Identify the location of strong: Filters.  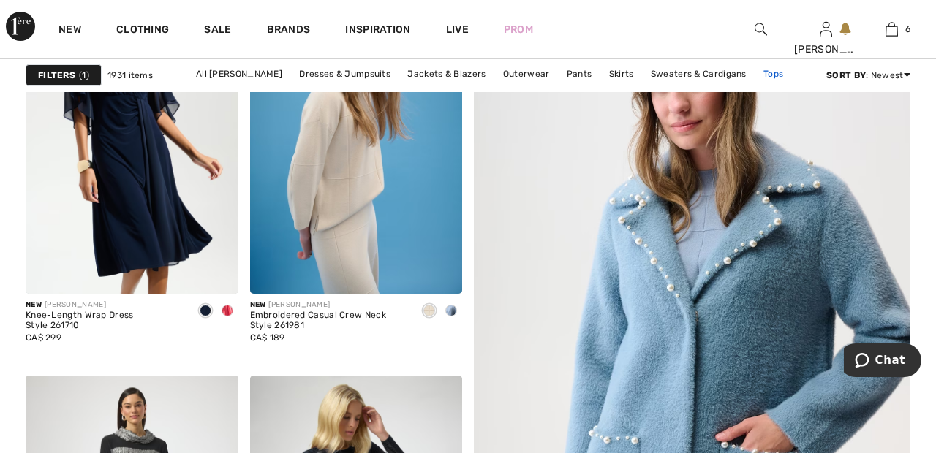
(56, 75).